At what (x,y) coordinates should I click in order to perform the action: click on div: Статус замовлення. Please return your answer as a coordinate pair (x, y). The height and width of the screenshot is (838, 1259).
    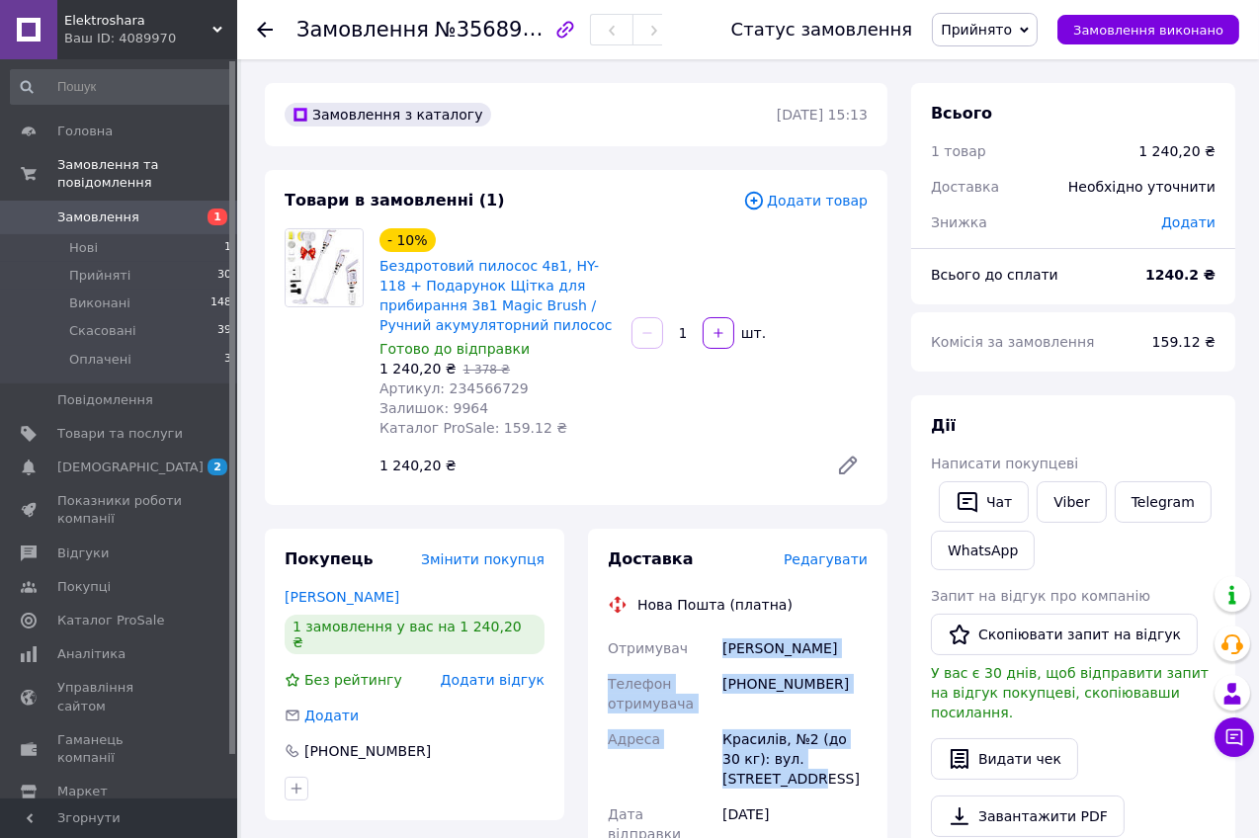
    Looking at the image, I should click on (822, 30).